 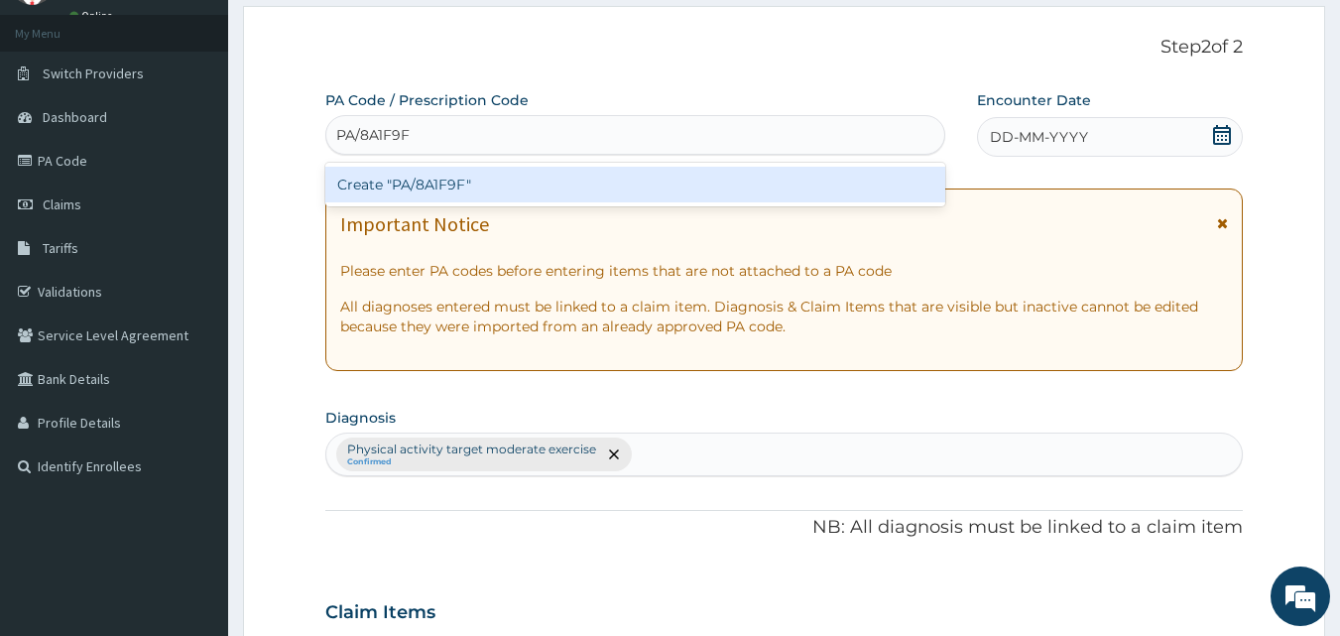 What do you see at coordinates (62, 204) in the screenshot?
I see `span: Claims` at bounding box center [62, 204].